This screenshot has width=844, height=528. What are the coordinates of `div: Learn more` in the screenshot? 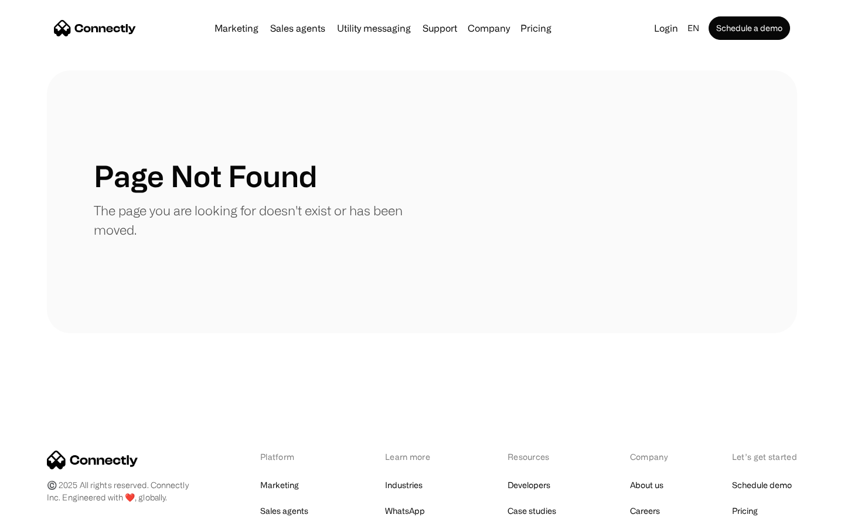 It's located at (416, 456).